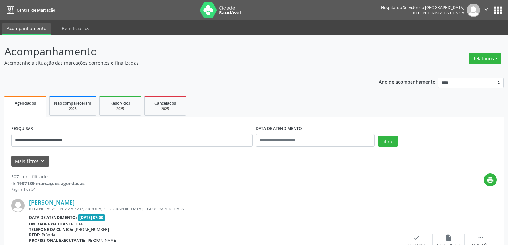 This screenshot has height=245, width=508. What do you see at coordinates (36, 10) in the screenshot?
I see `span: Central de Marcação` at bounding box center [36, 10].